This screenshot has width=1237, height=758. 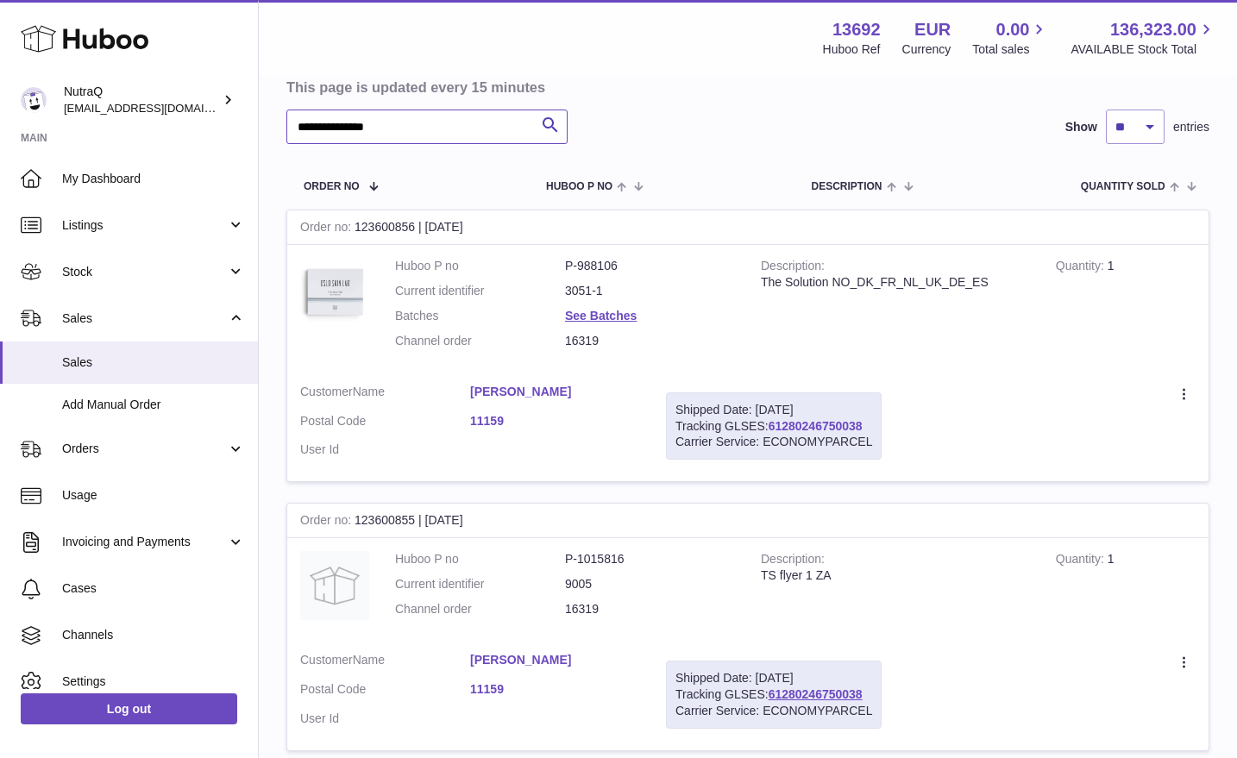 What do you see at coordinates (650, 559) in the screenshot?
I see `dd: P-1015816` at bounding box center [650, 559].